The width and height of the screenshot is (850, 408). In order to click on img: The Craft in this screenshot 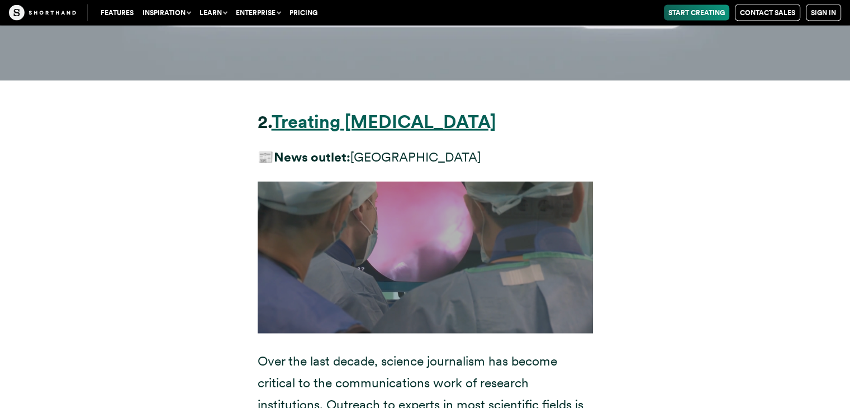, I will do `click(42, 13)`.